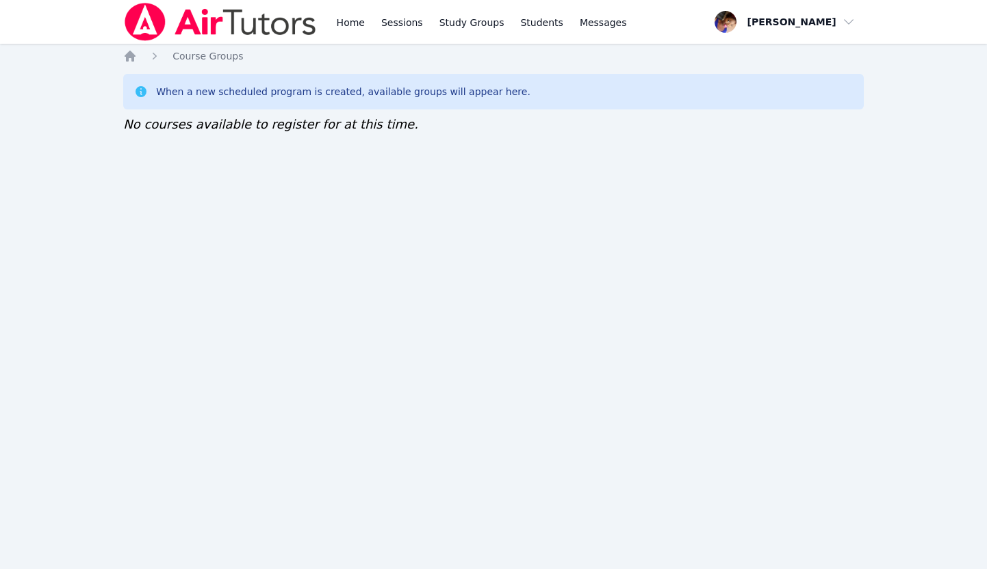  Describe the element at coordinates (343, 92) in the screenshot. I see `div: When a new scheduled program is created, available groups will appear here.` at that location.